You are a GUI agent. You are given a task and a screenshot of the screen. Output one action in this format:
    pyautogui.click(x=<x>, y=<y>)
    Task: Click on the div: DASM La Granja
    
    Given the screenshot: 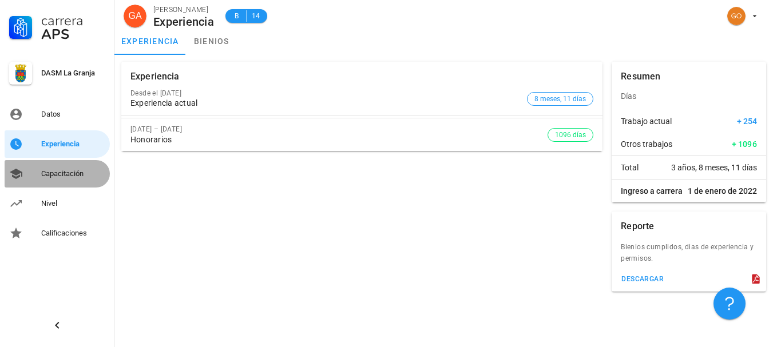 What is the action you would take?
    pyautogui.click(x=73, y=73)
    